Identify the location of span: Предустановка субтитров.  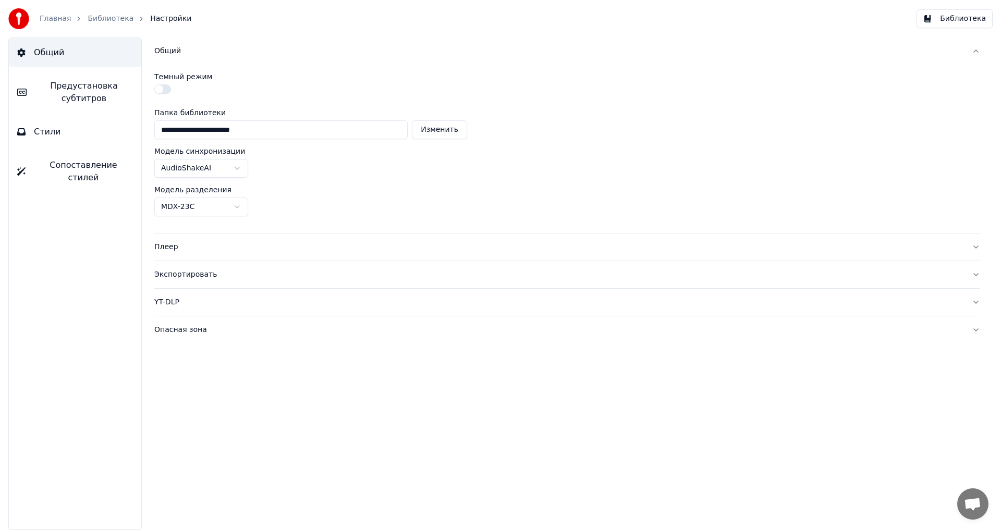
(84, 92).